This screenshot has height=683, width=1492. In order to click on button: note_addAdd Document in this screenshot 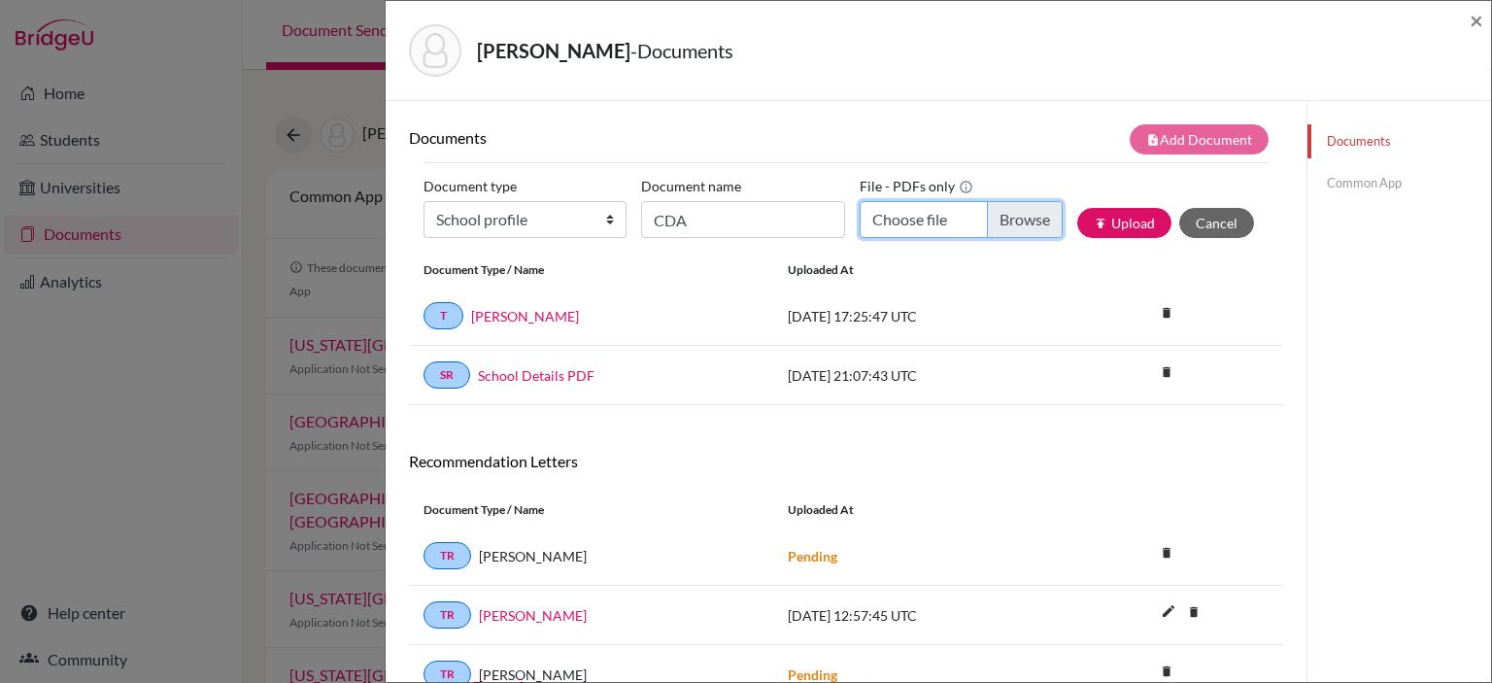, I will do `click(1198, 139)`.